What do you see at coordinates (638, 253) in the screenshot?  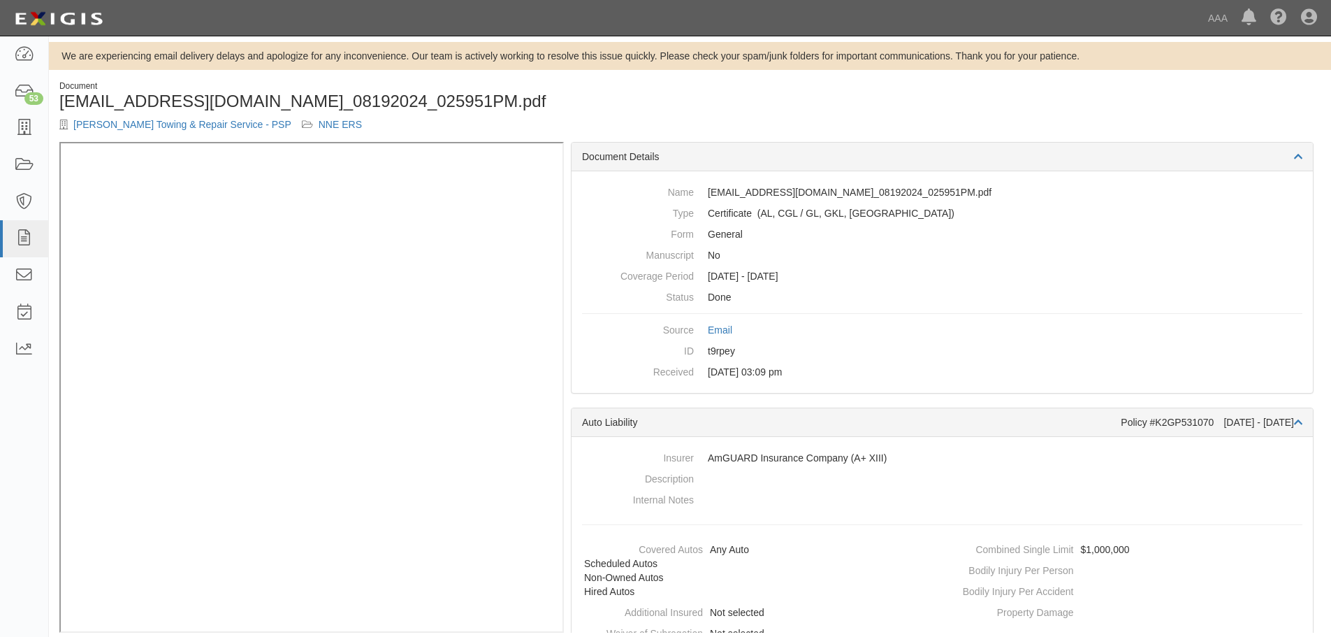 I see `dt: Manuscript` at bounding box center [638, 253].